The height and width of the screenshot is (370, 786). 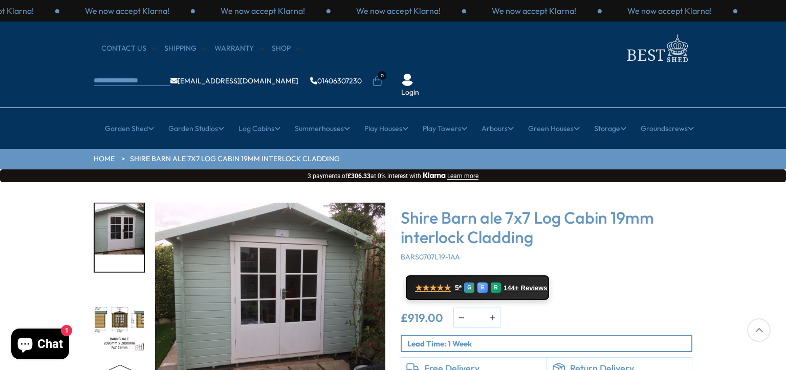 What do you see at coordinates (667, 128) in the screenshot?
I see `a: Groundscrews` at bounding box center [667, 128].